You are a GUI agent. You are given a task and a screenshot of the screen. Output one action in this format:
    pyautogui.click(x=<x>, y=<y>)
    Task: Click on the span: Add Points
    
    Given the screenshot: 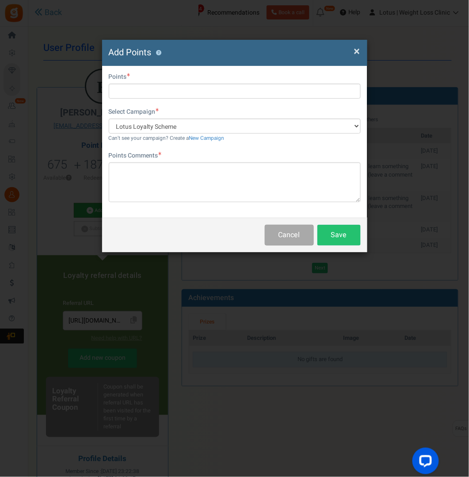 What is the action you would take?
    pyautogui.click(x=130, y=52)
    